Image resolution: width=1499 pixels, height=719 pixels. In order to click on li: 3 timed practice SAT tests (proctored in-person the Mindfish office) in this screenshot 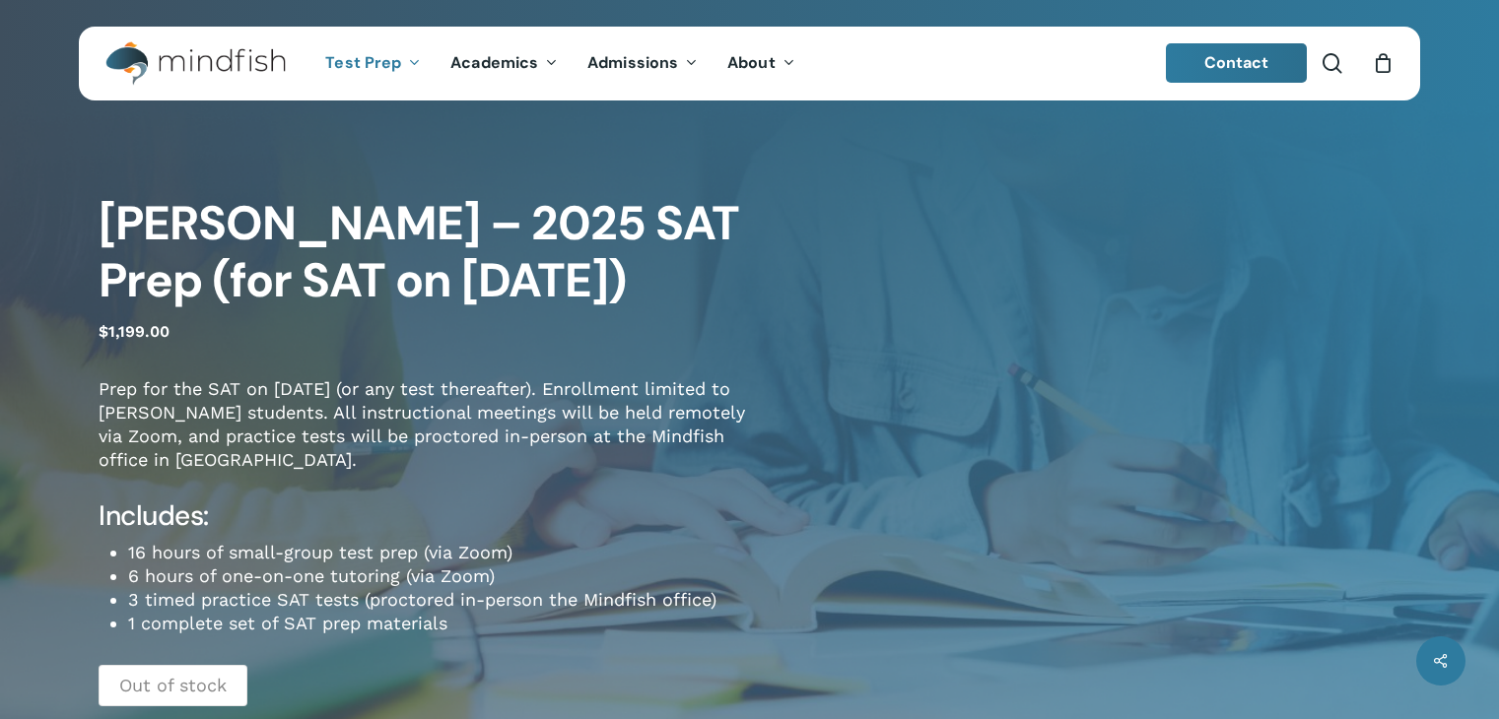, I will do `click(438, 600)`.